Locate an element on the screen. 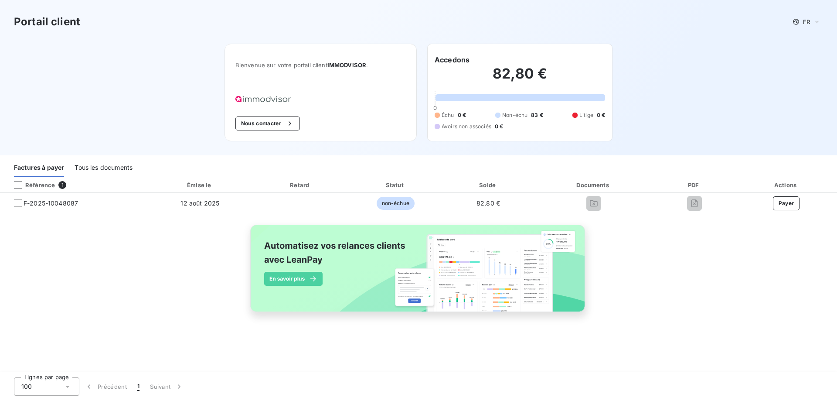  div: Actions is located at coordinates (786, 185).